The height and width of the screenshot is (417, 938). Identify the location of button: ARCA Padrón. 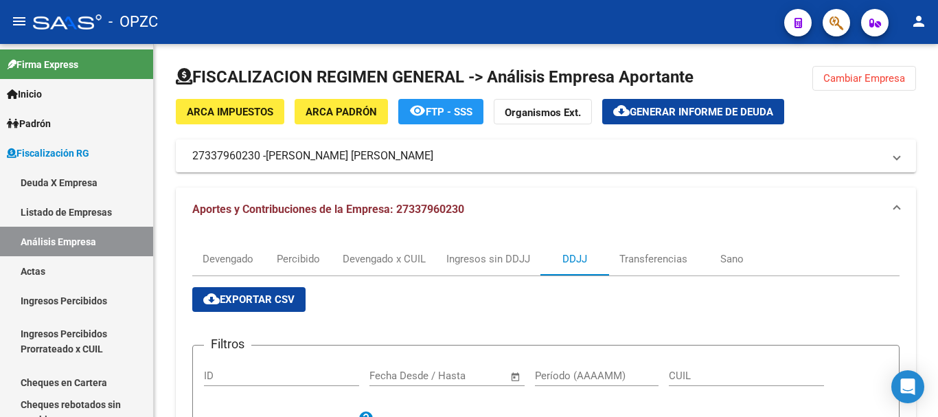
(341, 111).